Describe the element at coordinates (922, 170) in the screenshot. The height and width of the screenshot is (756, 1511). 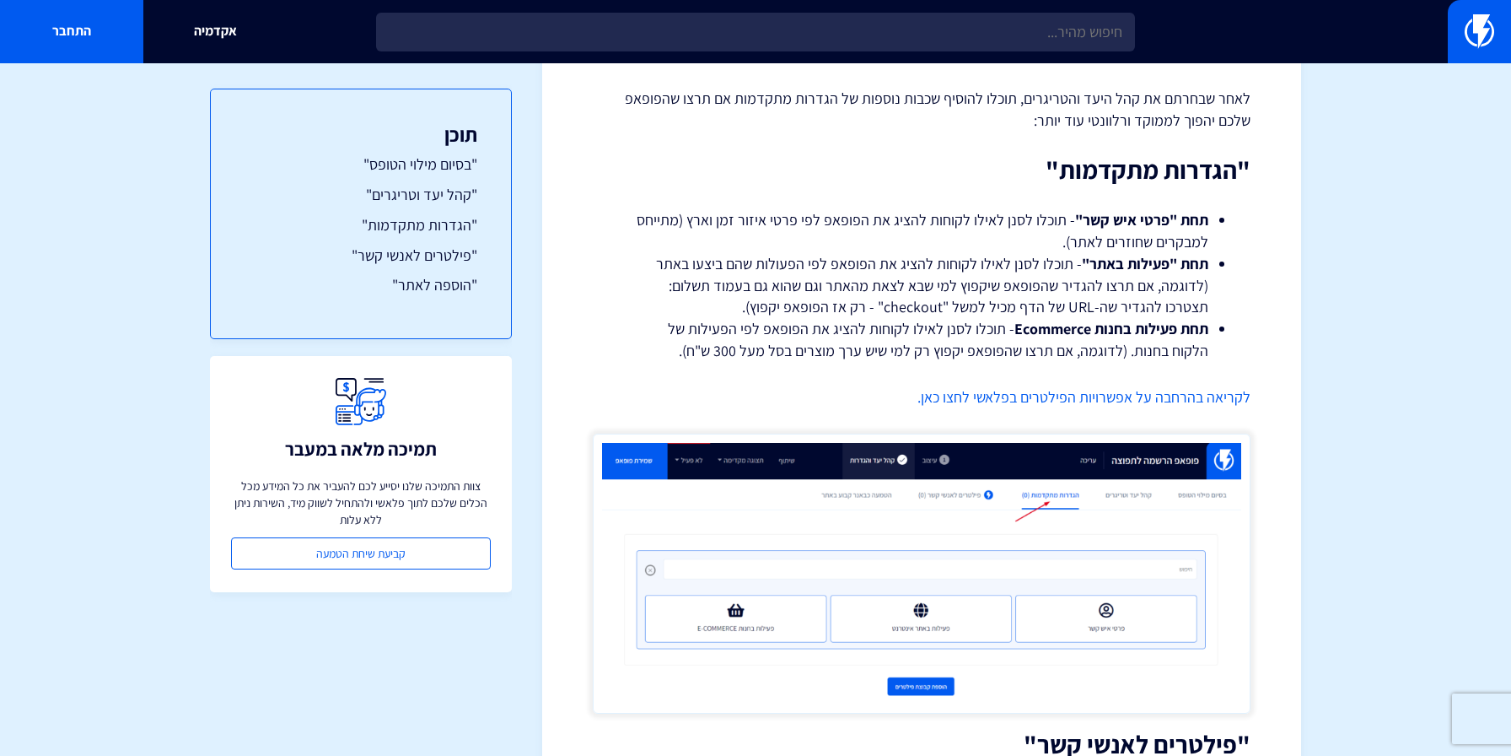
I see `h2: "הגדרות מתקדמות"` at that location.